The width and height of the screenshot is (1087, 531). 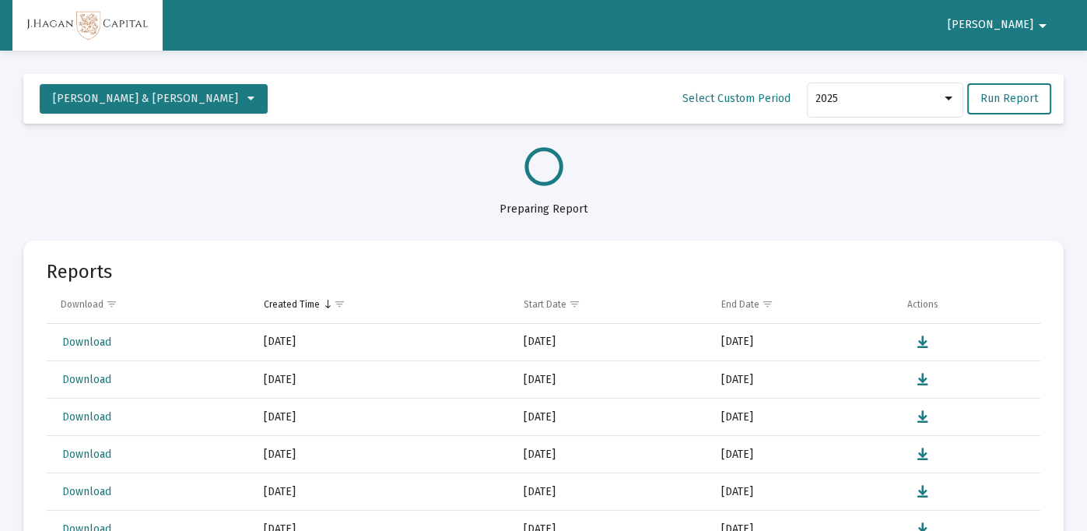 What do you see at coordinates (382, 304) in the screenshot?
I see `td: Column Created Time` at bounding box center [382, 304].